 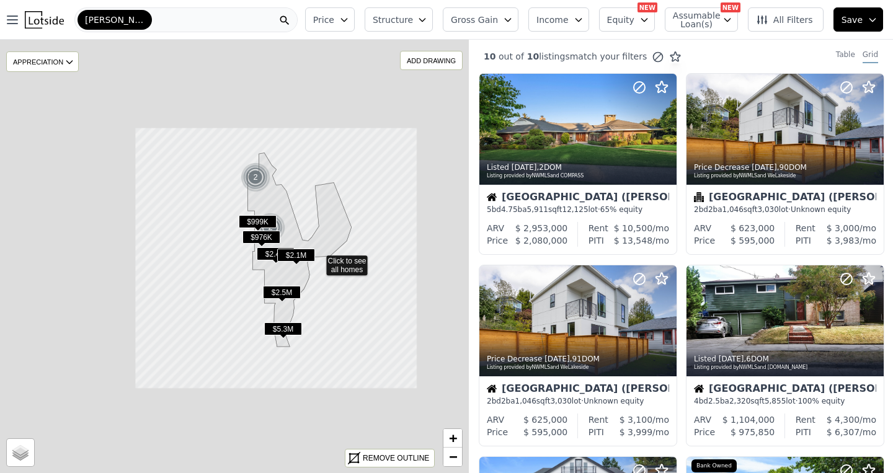 I want to click on div: $5.3M, so click(x=283, y=331).